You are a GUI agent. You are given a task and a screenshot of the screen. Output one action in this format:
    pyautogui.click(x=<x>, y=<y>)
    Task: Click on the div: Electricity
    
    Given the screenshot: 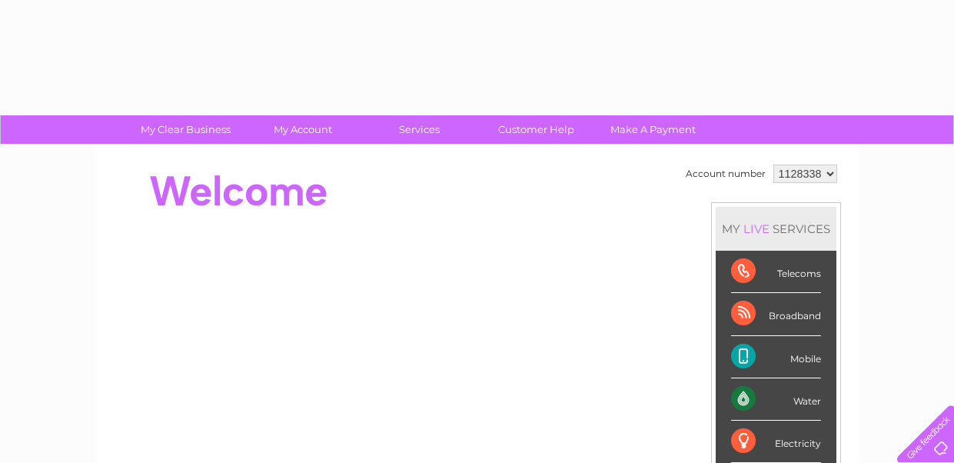 What is the action you would take?
    pyautogui.click(x=776, y=441)
    